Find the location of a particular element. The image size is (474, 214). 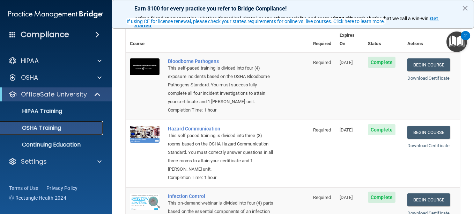

button: If using CE for license renewal, please check your state's requirements for online vs. live cours... is located at coordinates (256, 21).